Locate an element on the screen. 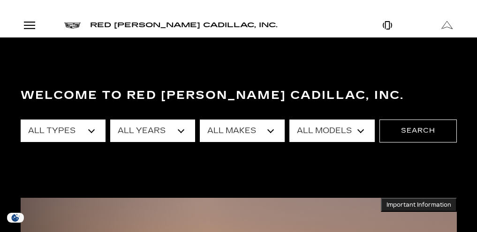 This screenshot has width=477, height=232. select: Filter by make is located at coordinates (242, 131).